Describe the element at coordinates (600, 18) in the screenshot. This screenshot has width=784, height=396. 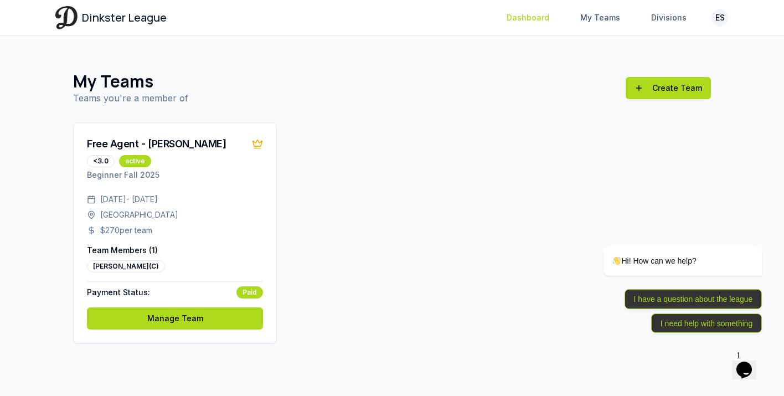
I see `a: My Teams` at that location.